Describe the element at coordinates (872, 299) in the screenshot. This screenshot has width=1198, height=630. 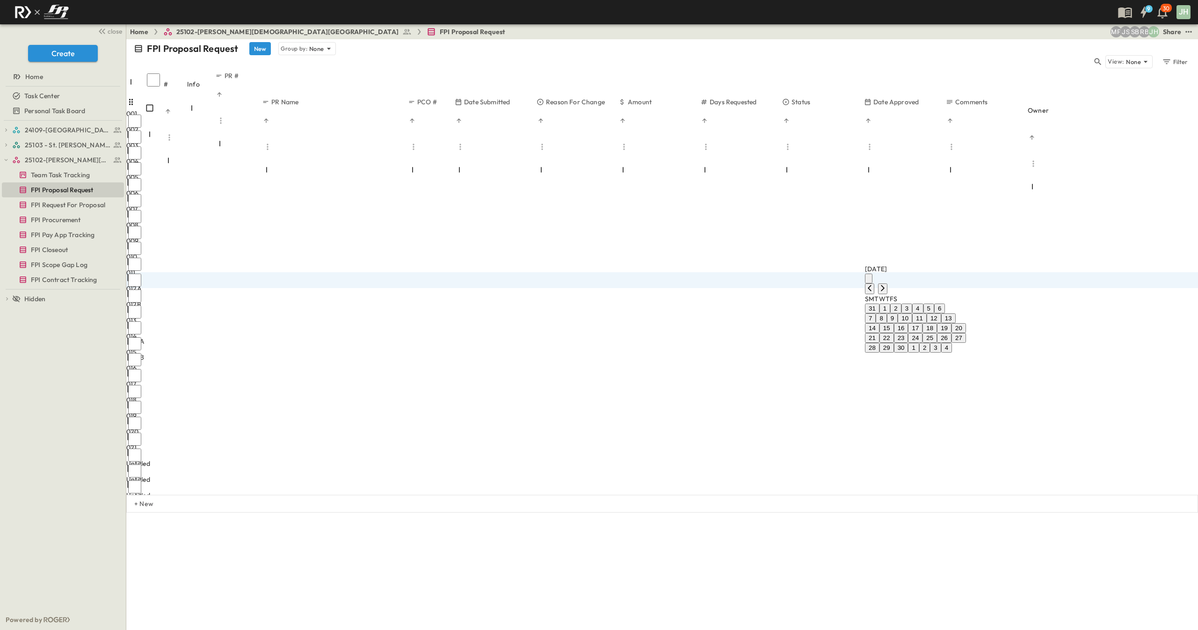
I see `span: Monday` at that location.